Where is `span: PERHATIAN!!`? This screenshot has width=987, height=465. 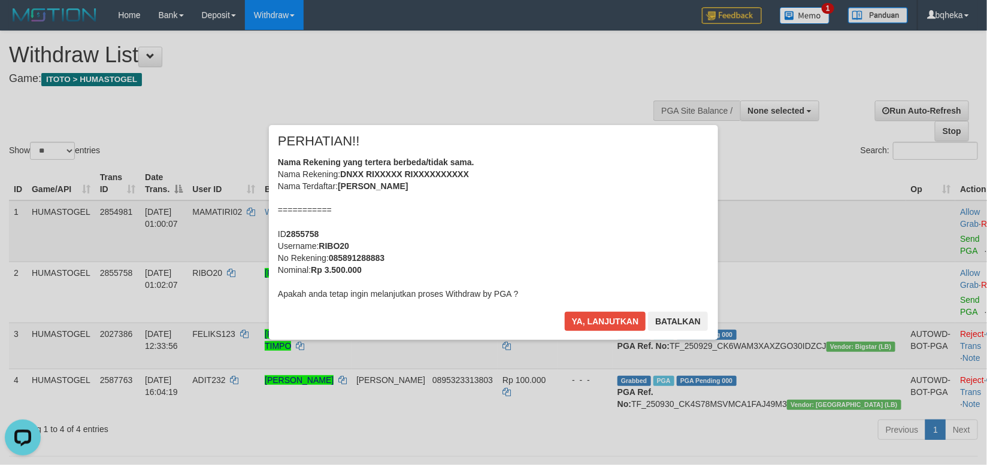
span: PERHATIAN!! is located at coordinates (319, 141).